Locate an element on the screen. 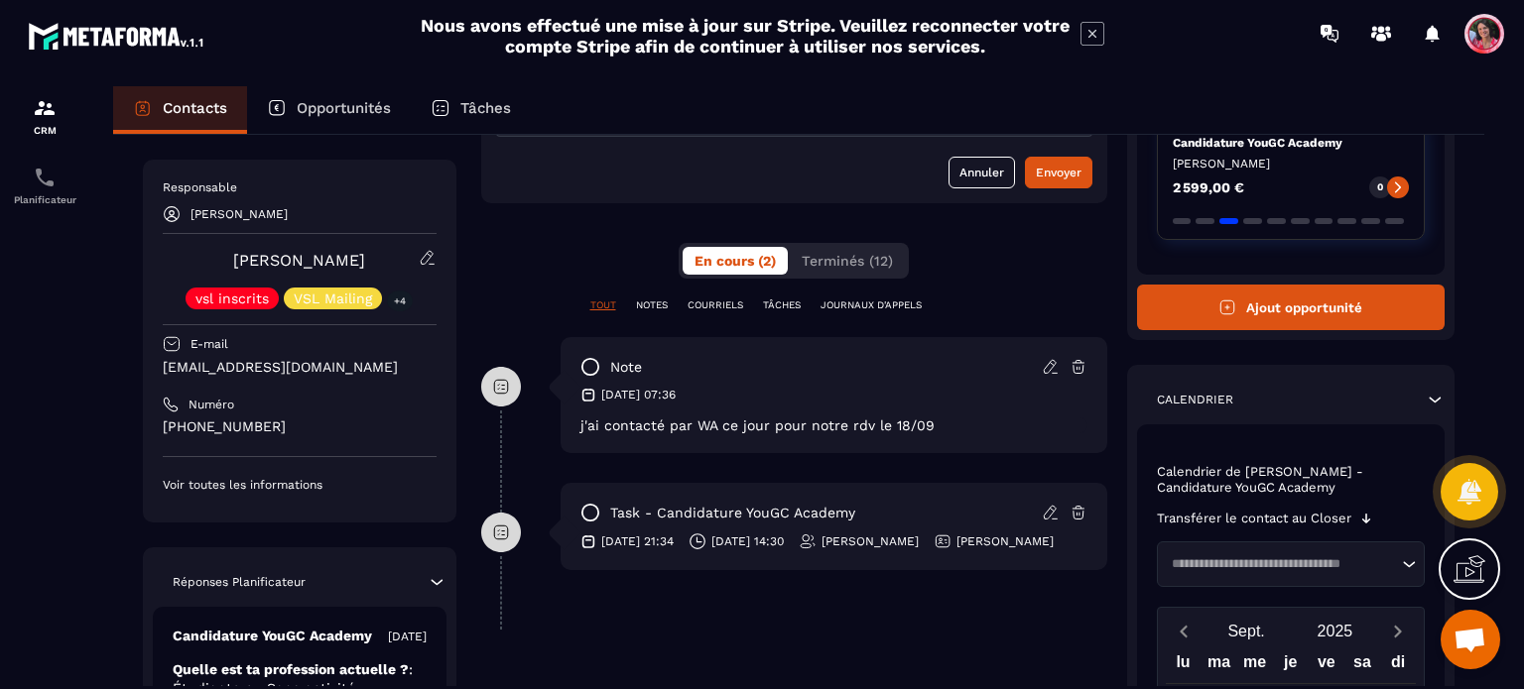 The width and height of the screenshot is (1524, 689). button: Annuler is located at coordinates (981, 173).